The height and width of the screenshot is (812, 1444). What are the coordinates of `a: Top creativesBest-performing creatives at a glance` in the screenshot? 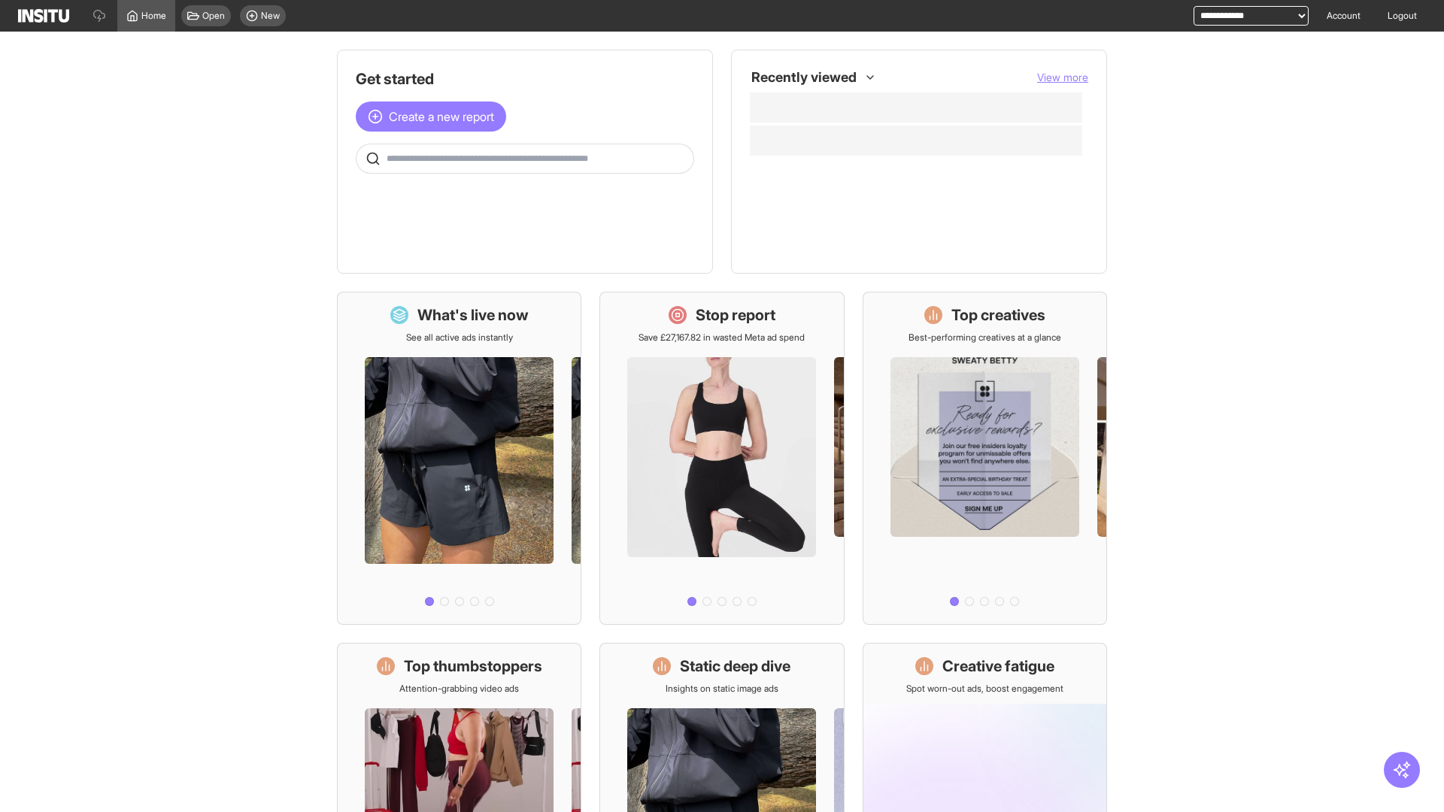 It's located at (984, 458).